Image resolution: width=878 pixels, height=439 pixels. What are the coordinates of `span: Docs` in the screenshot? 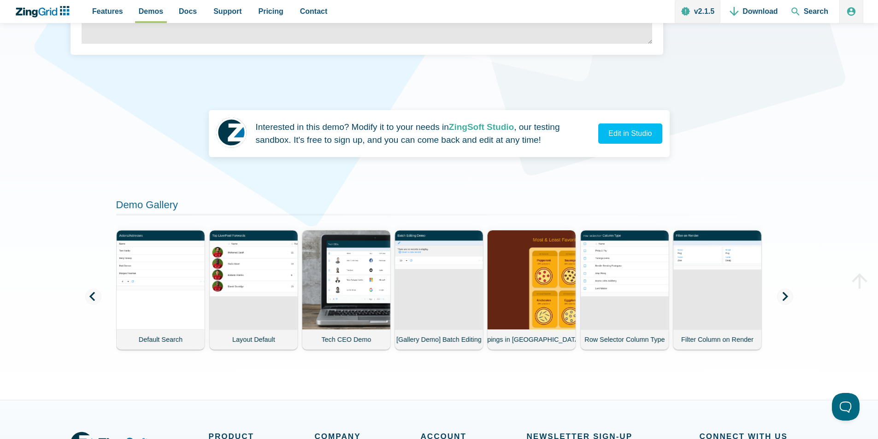 It's located at (188, 11).